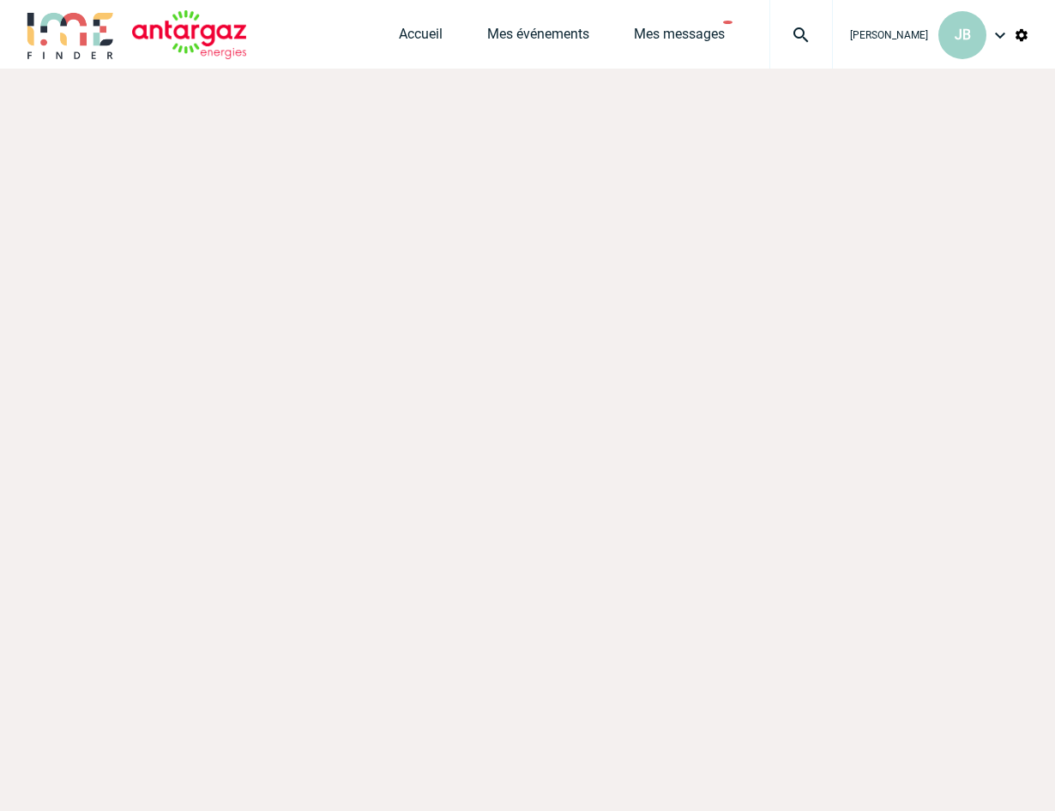 Image resolution: width=1055 pixels, height=811 pixels. Describe the element at coordinates (420, 38) in the screenshot. I see `a: Accueil` at that location.